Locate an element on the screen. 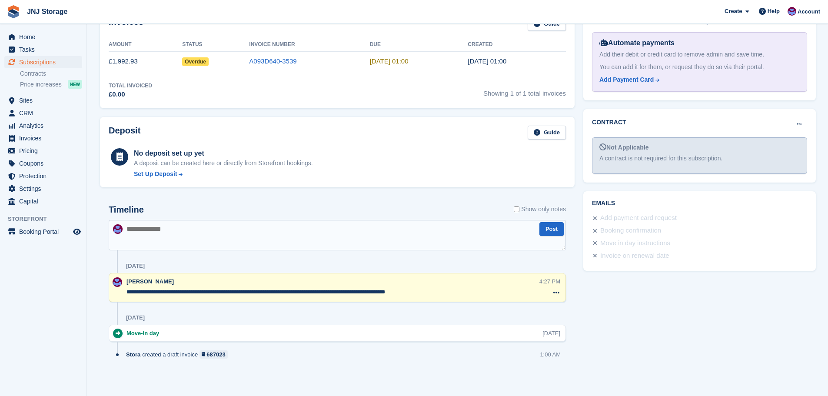  div: A contract is not required for this subscription. is located at coordinates (699, 158).